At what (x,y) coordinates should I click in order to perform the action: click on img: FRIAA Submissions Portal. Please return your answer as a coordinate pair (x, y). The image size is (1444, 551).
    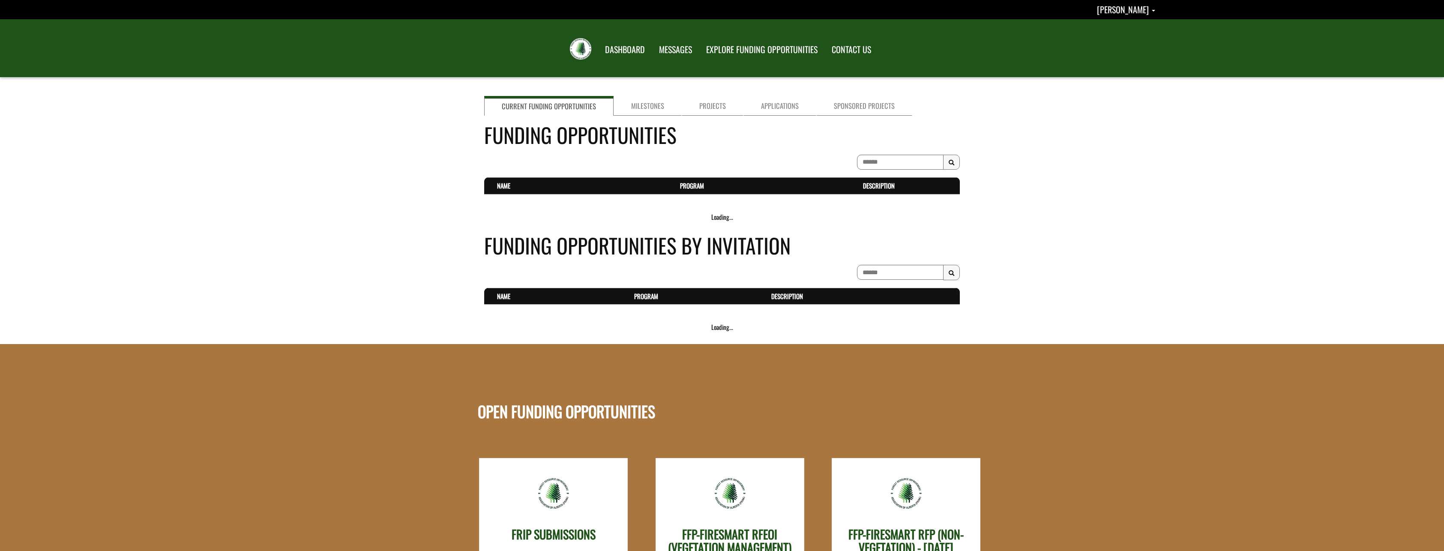
    Looking at the image, I should click on (581, 49).